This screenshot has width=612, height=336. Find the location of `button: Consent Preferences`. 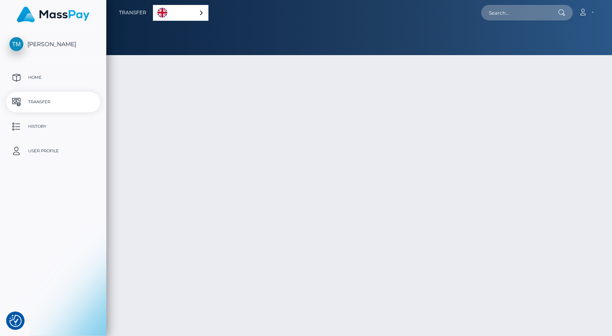

button: Consent Preferences is located at coordinates (16, 321).